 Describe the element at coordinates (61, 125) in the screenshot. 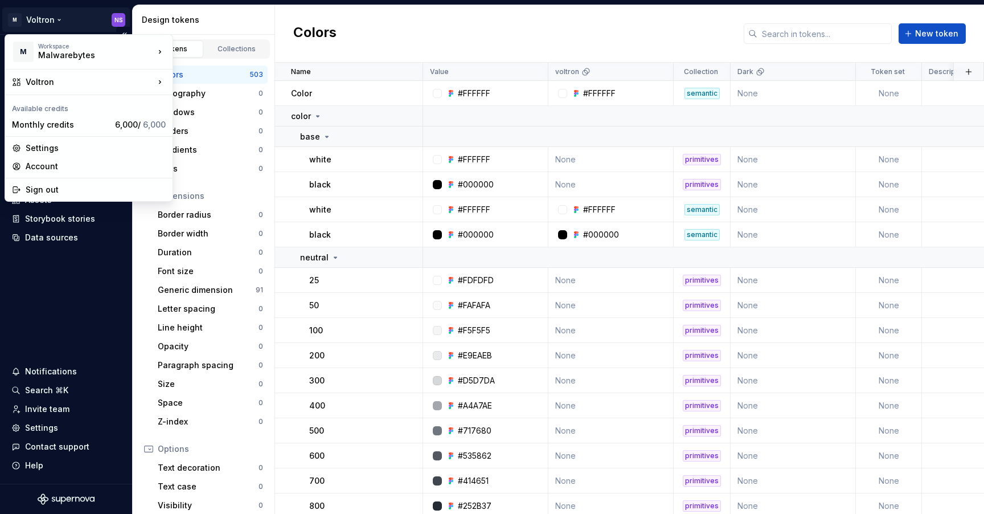

I see `div: Monthly credits` at that location.